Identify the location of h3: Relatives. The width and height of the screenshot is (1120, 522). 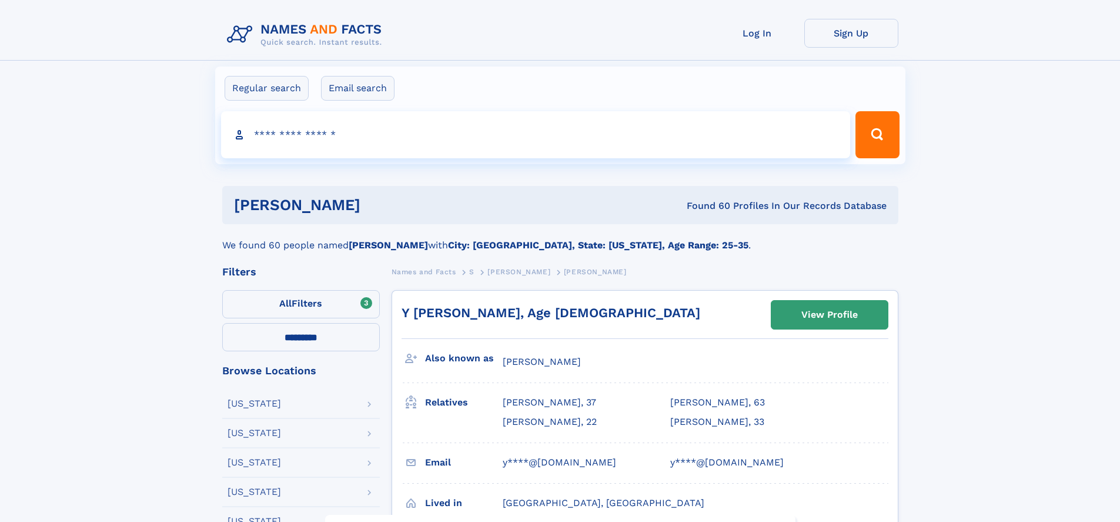
(464, 402).